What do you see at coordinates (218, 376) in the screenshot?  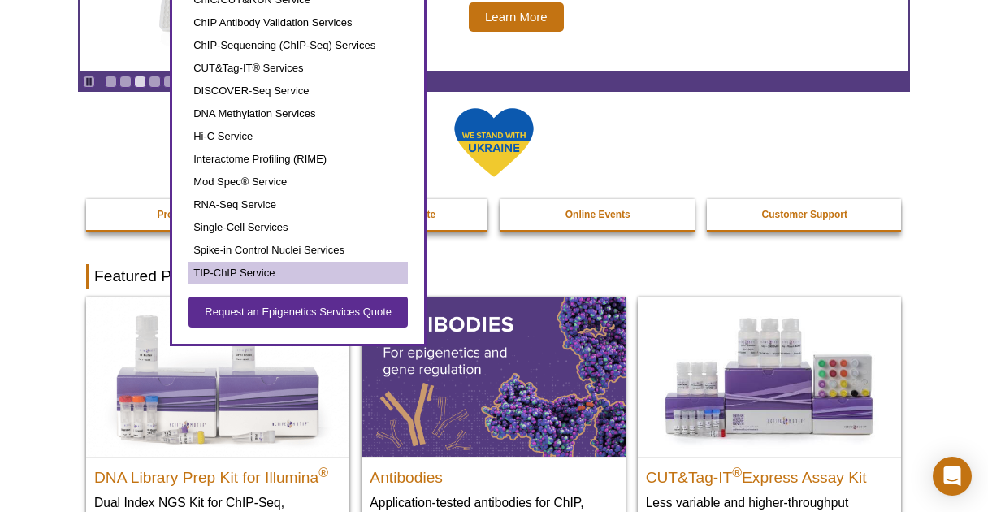 I see `img: DNA Library Prep Kit for Illumina` at bounding box center [218, 376].